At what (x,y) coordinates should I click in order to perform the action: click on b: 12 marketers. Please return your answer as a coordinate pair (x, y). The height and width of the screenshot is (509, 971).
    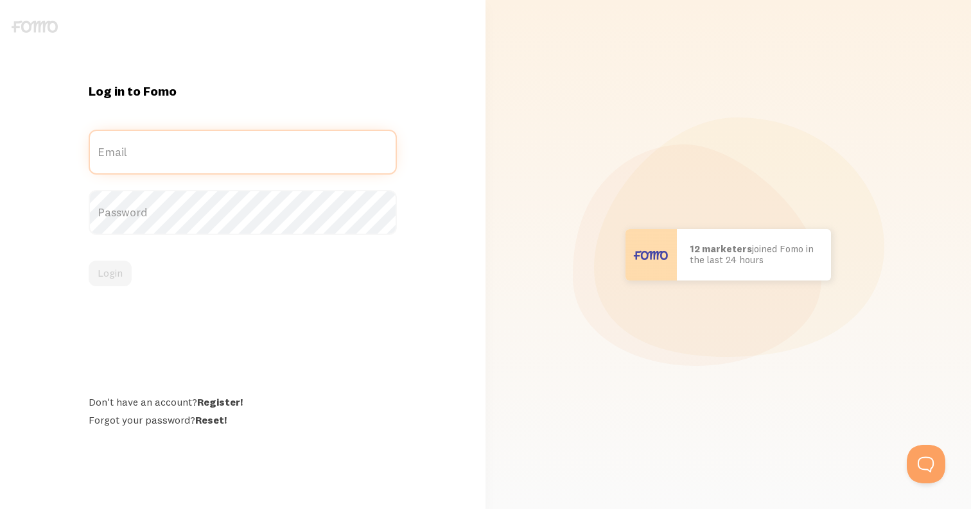
    Looking at the image, I should click on (721, 249).